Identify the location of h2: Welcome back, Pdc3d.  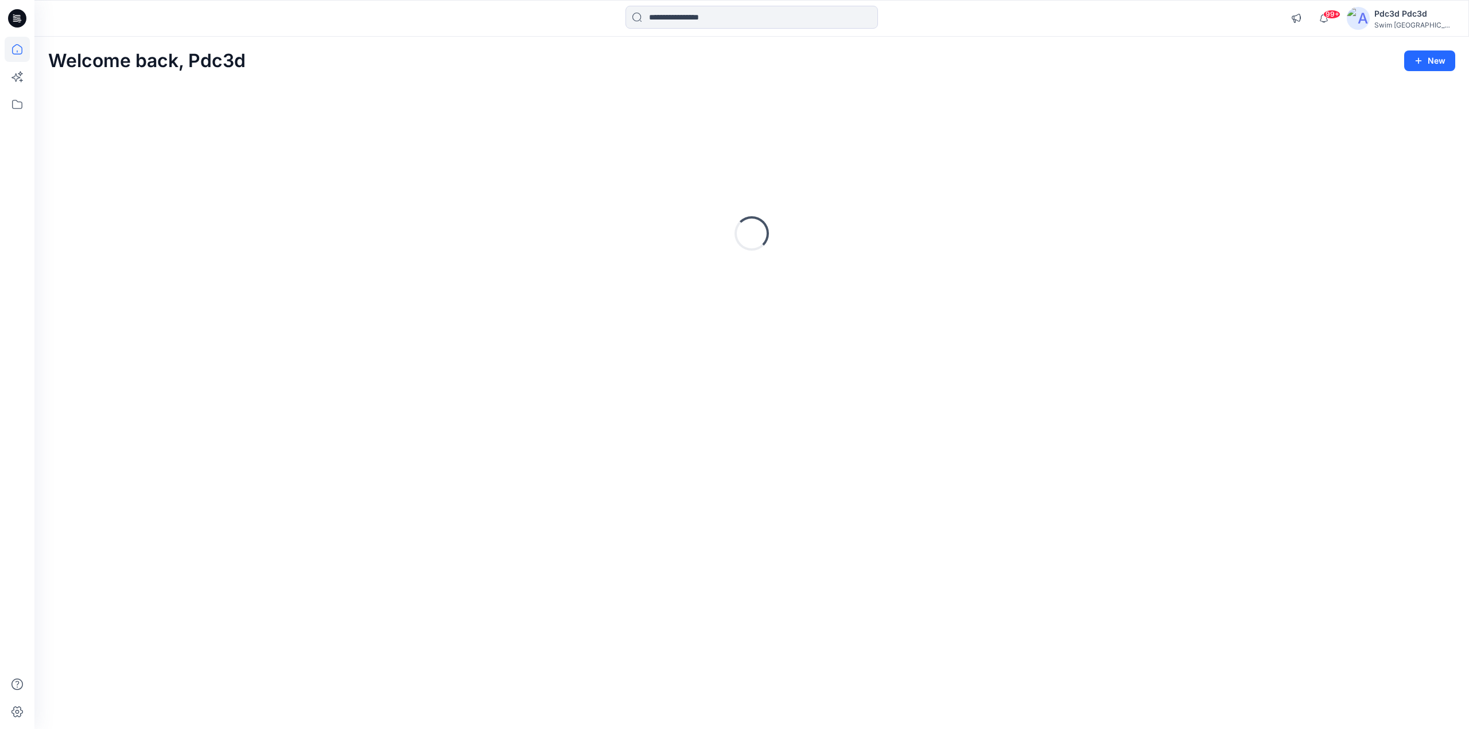
(147, 61).